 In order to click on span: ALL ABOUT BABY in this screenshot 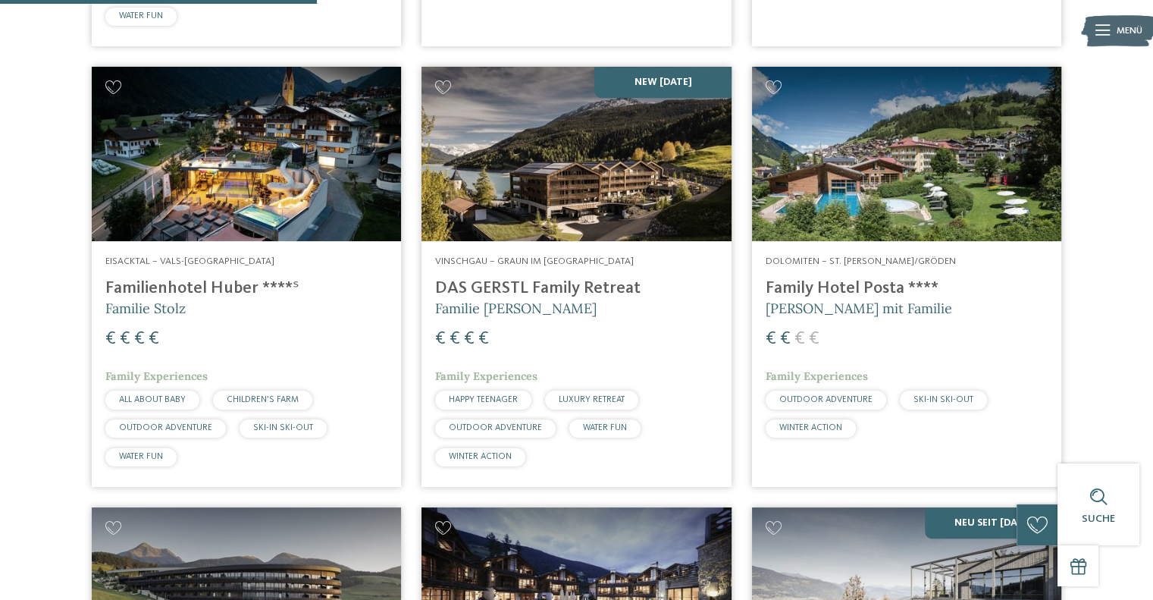, I will do `click(152, 399)`.